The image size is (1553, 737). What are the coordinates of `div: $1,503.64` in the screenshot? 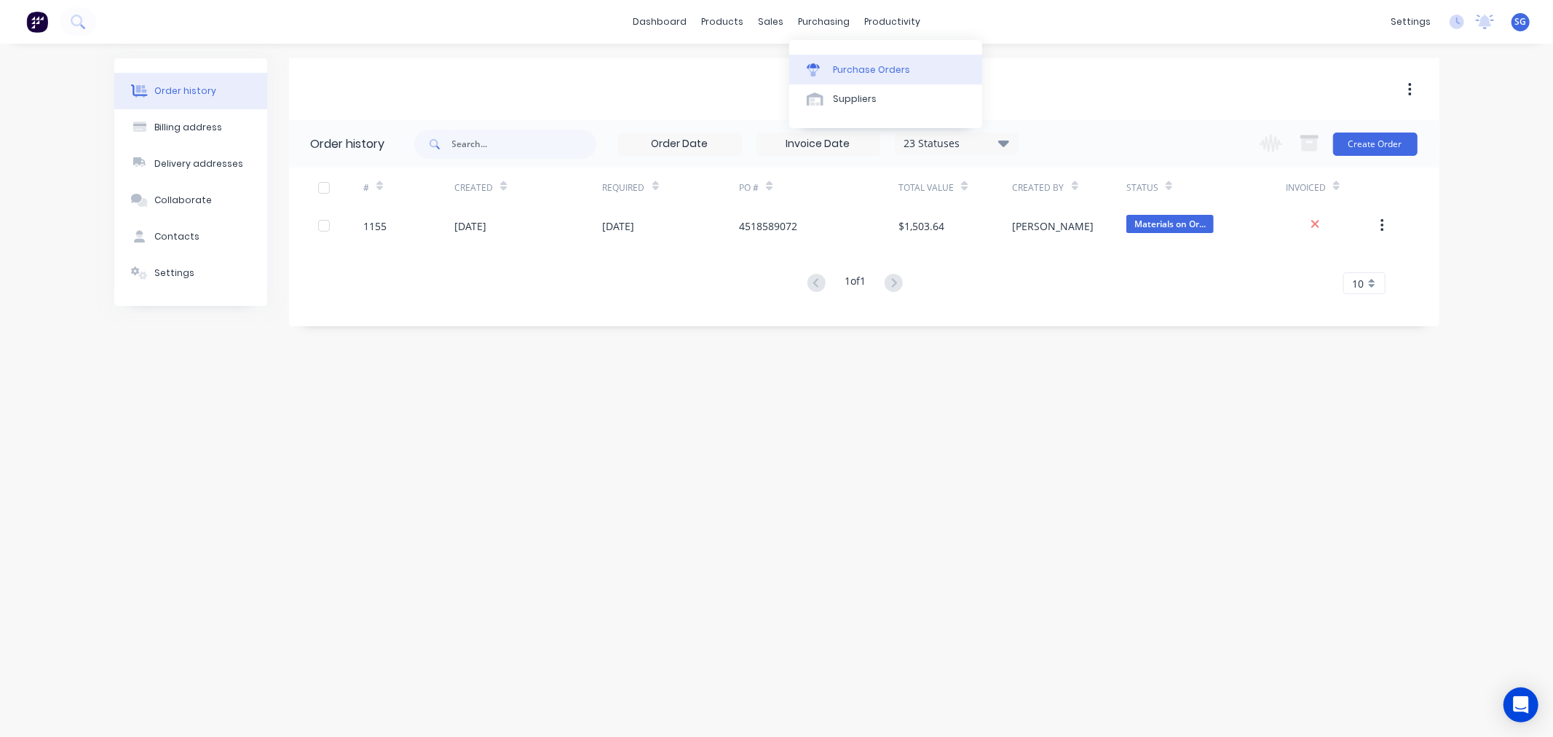 It's located at (921, 226).